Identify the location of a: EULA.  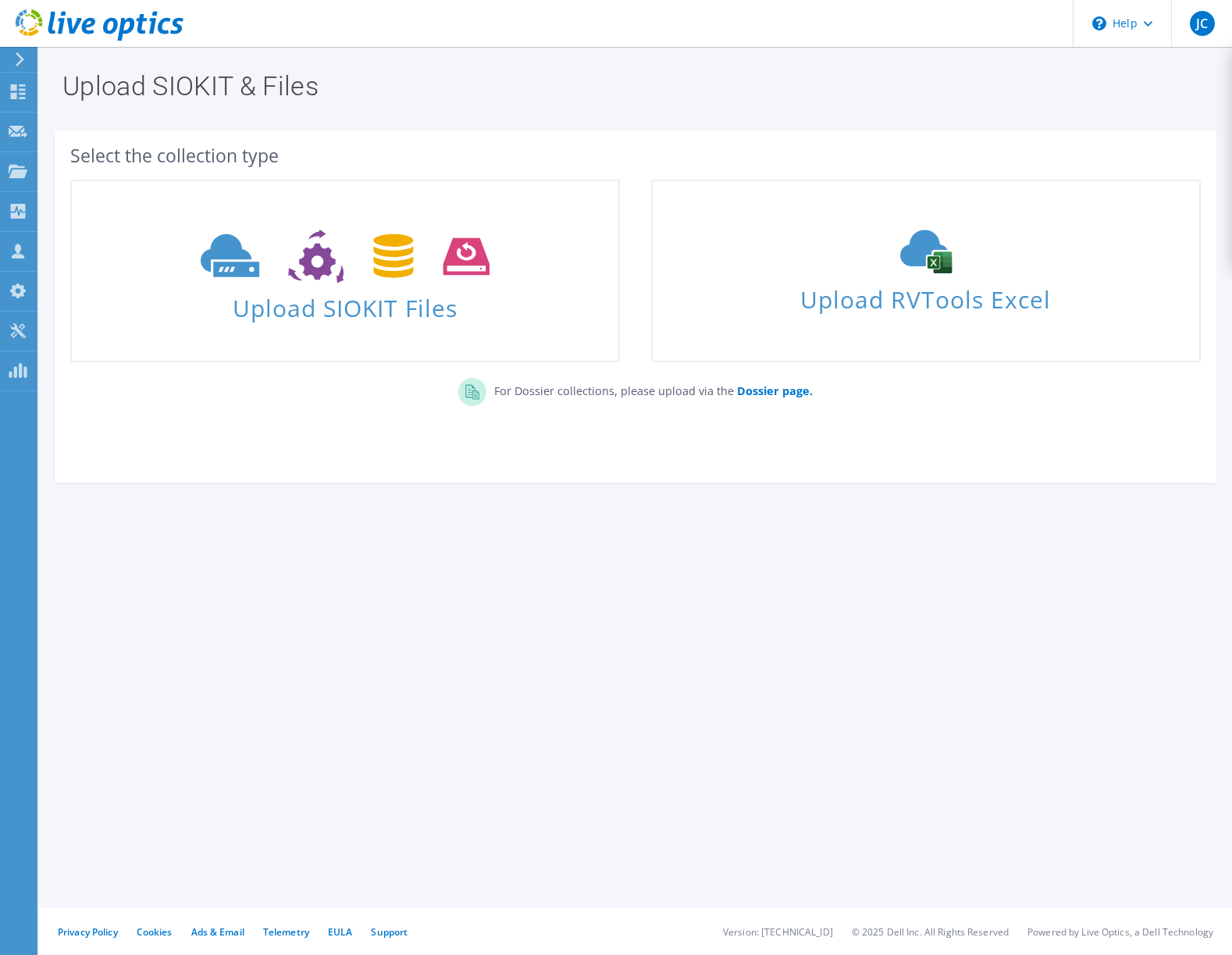
(340, 932).